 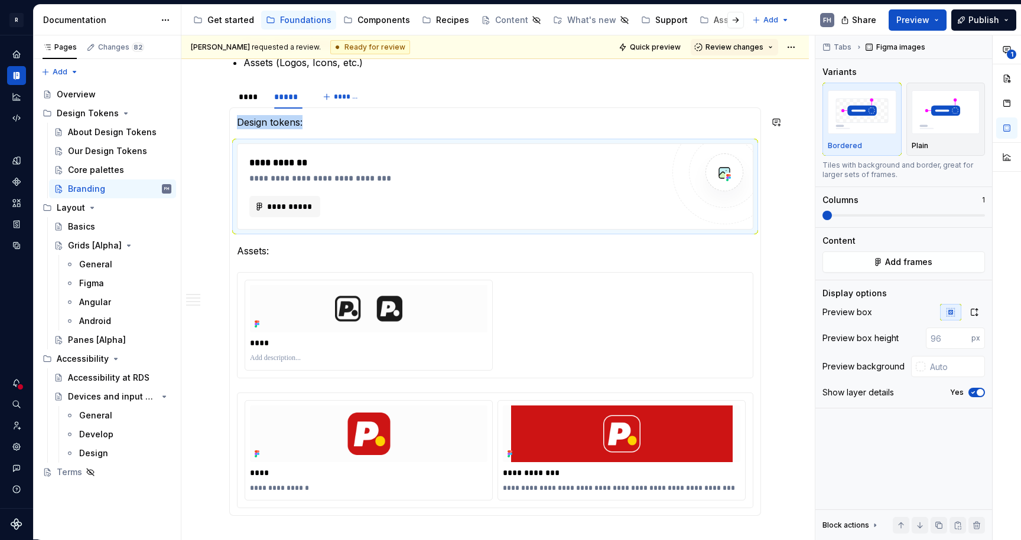 What do you see at coordinates (69, 472) in the screenshot?
I see `div: Terms` at bounding box center [69, 472].